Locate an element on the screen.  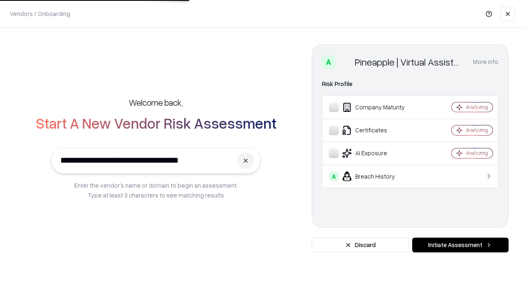
button: Initiate Assessment is located at coordinates (460, 245).